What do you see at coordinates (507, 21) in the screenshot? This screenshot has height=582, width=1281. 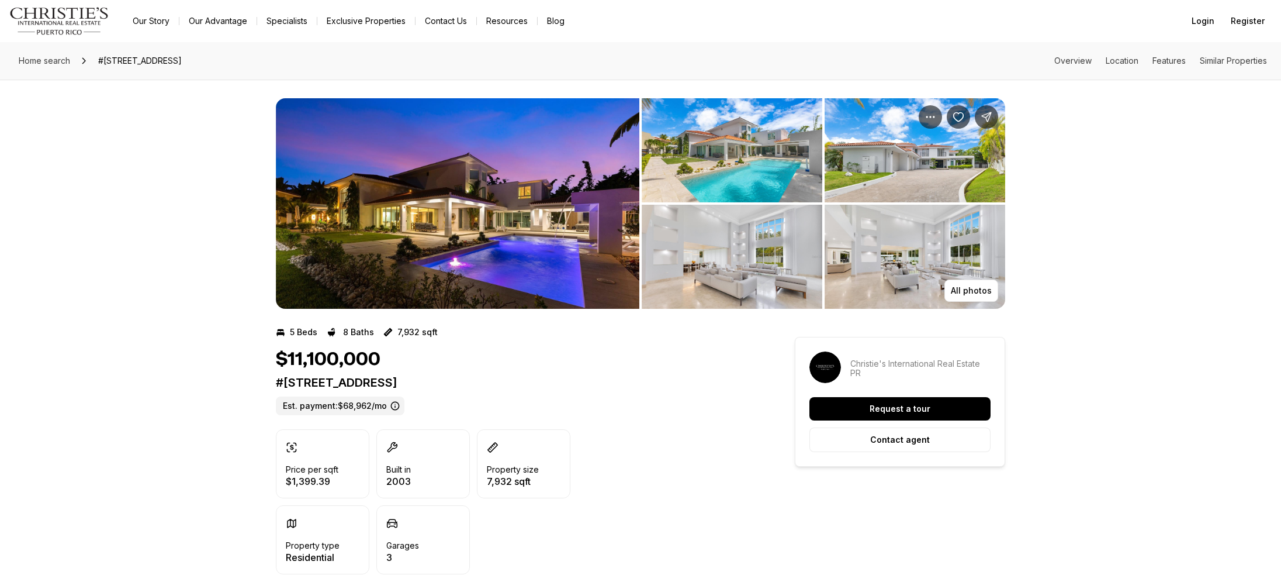 I see `a: Resources` at bounding box center [507, 21].